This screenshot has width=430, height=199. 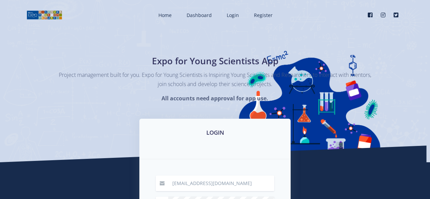 What do you see at coordinates (165, 15) in the screenshot?
I see `span: Home` at bounding box center [165, 15].